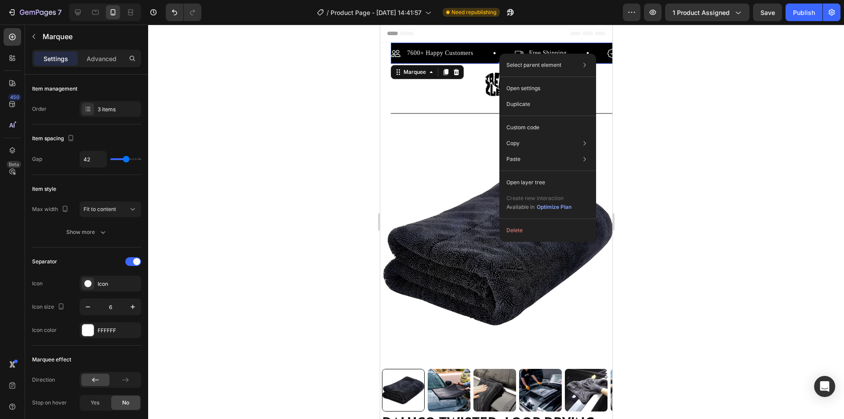 The height and width of the screenshot is (419, 844). What do you see at coordinates (168, 29) in the screenshot?
I see `p: Free Shipping` at bounding box center [168, 29].